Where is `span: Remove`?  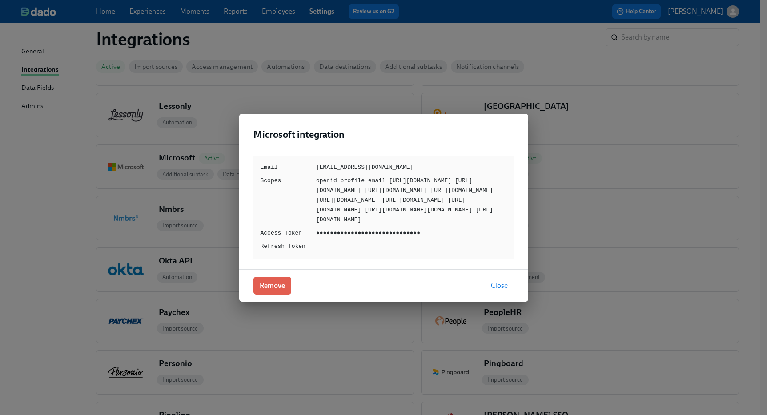
span: Remove is located at coordinates (272, 286).